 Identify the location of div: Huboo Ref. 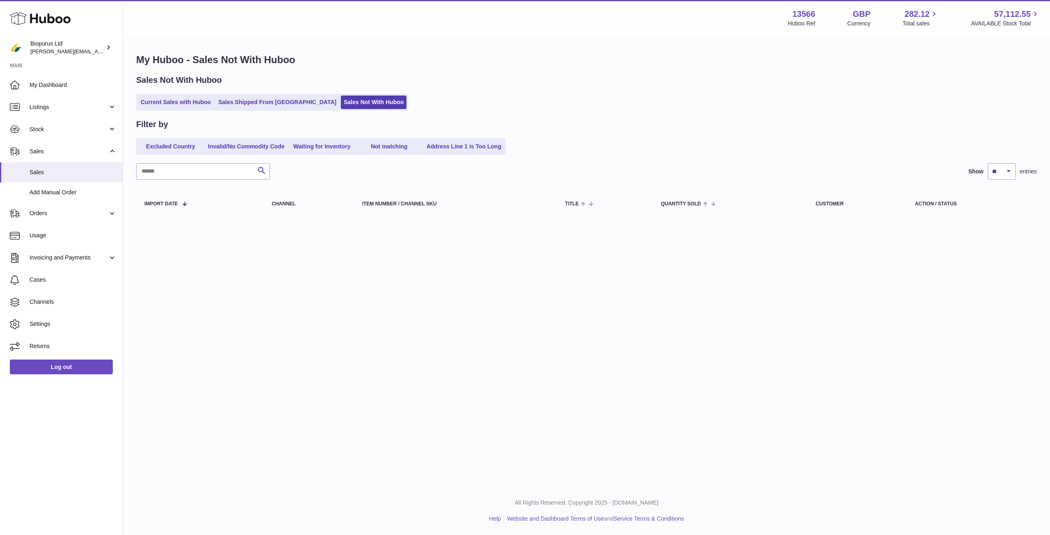
(801, 23).